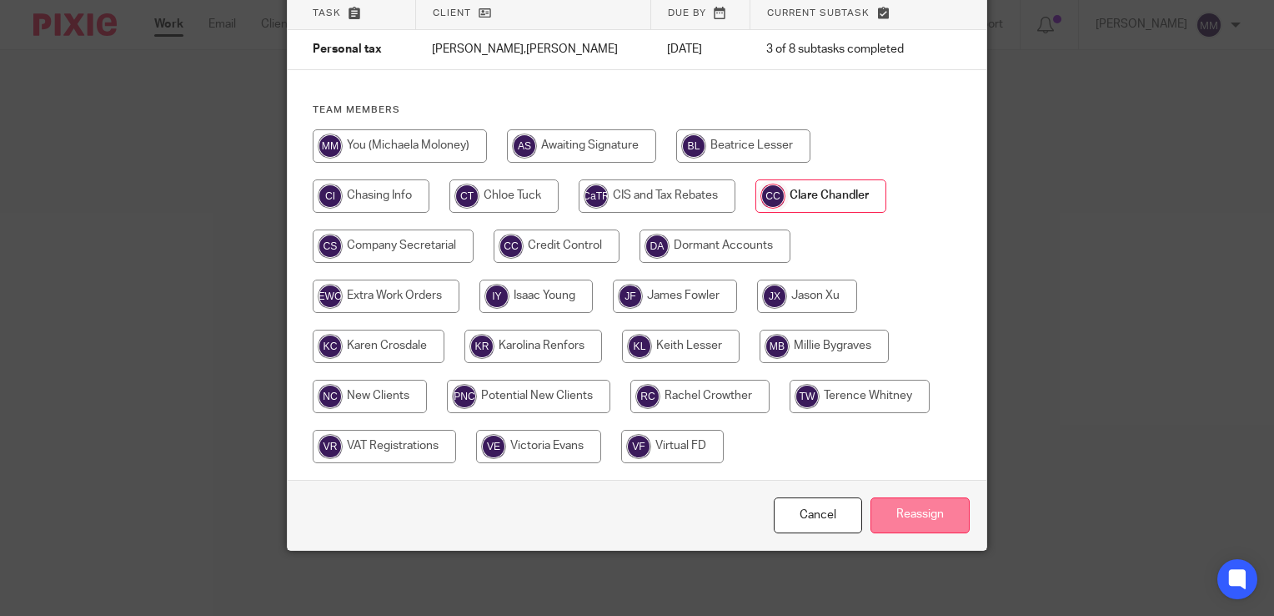  I want to click on span: Task, so click(327, 13).